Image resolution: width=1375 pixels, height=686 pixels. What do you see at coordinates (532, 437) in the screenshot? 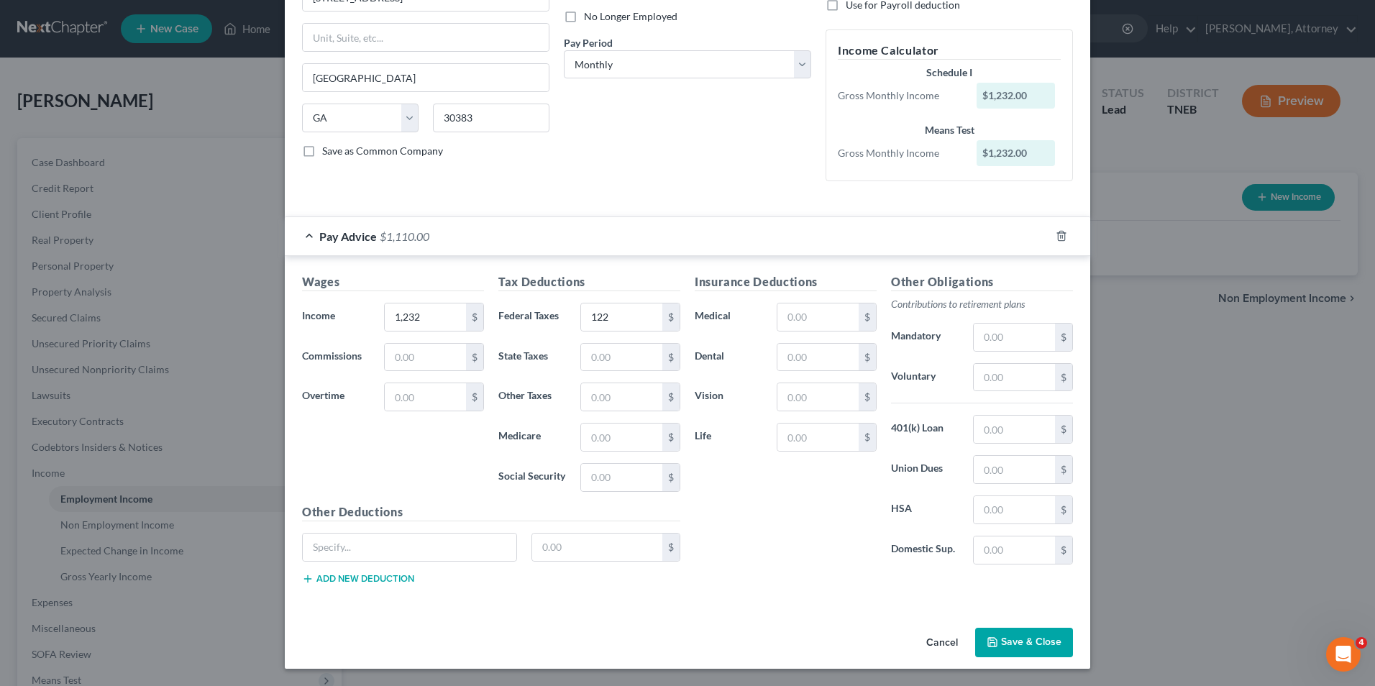
I see `label: Medicare` at bounding box center [532, 437].